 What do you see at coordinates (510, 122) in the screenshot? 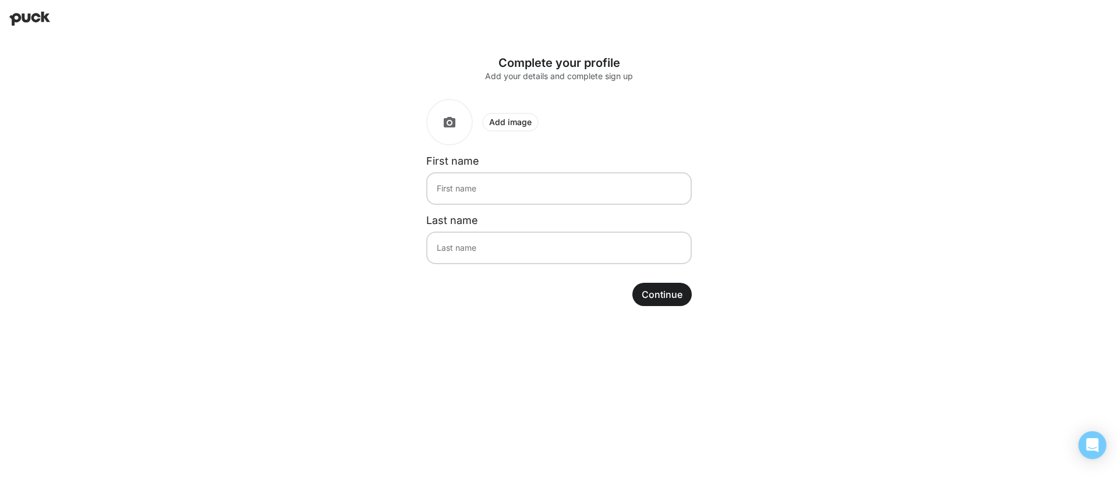
I see `button: Add image` at bounding box center [510, 122].